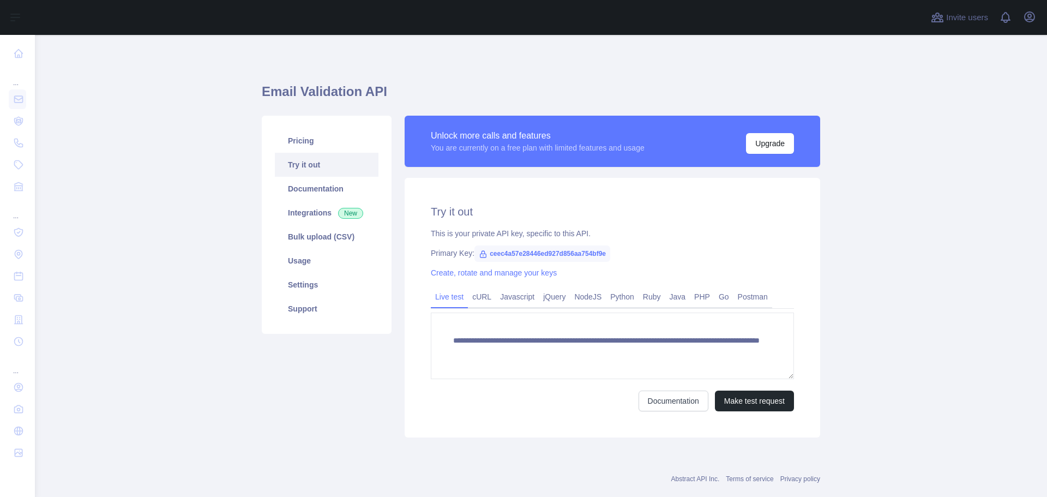  Describe the element at coordinates (494, 273) in the screenshot. I see `a: Create, rotate and manage your keys` at that location.